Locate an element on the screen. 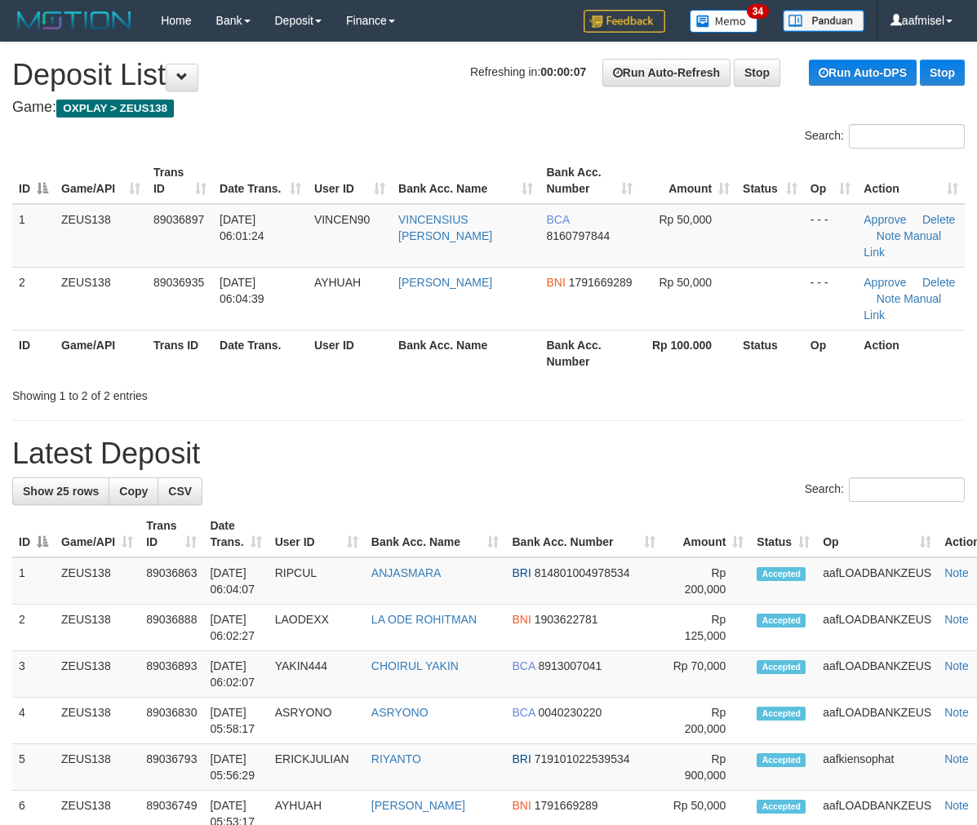 This screenshot has height=825, width=977. span: Copy is located at coordinates (133, 491).